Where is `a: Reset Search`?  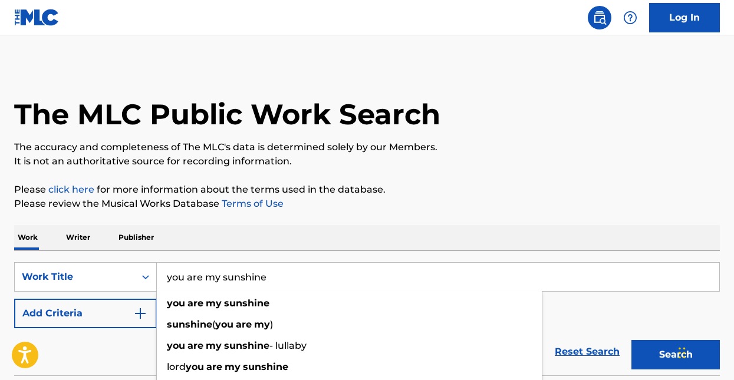 a: Reset Search is located at coordinates (587, 352).